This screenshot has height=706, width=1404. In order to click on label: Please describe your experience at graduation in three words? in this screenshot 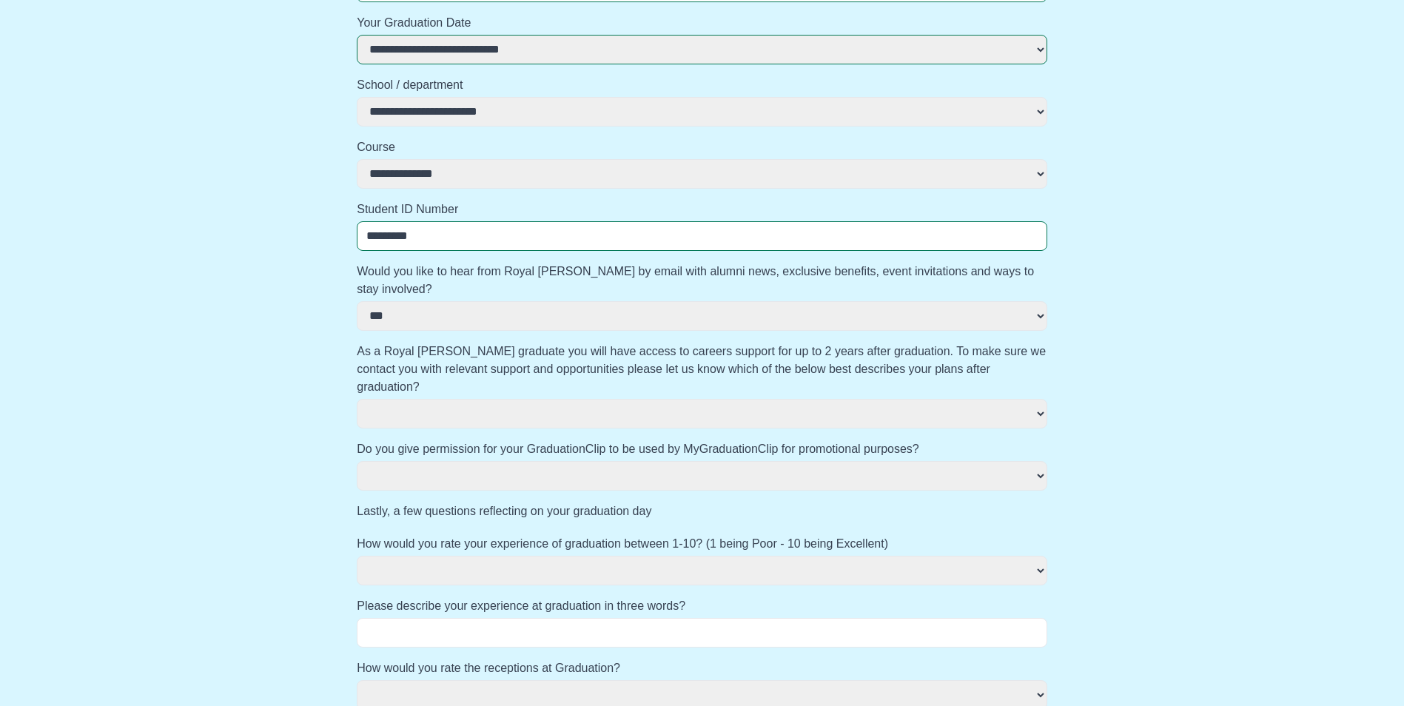, I will do `click(702, 606)`.